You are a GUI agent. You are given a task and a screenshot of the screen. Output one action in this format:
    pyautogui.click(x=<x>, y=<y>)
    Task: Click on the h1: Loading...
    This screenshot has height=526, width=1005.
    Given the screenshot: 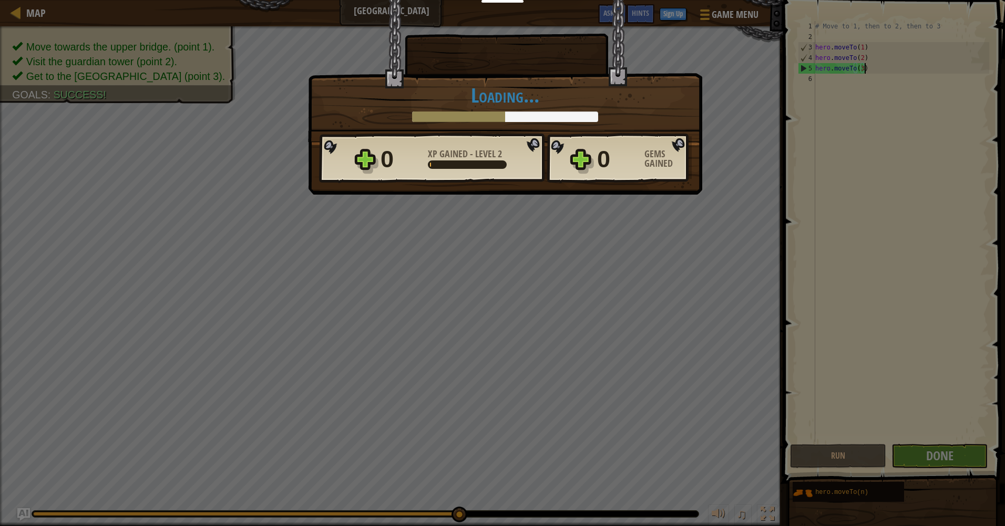 What is the action you would take?
    pyautogui.click(x=505, y=95)
    